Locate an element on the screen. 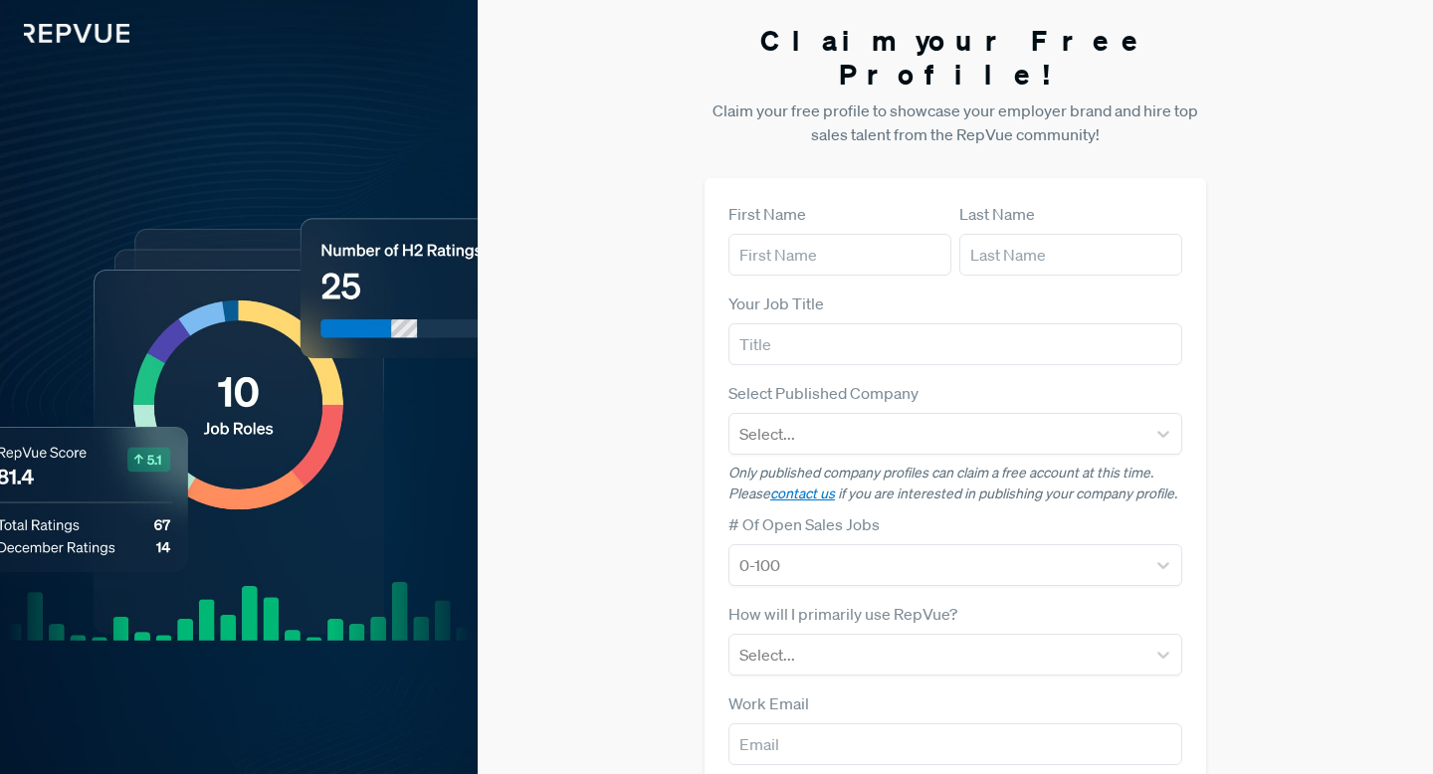  label: Select Published Company is located at coordinates (823, 393).